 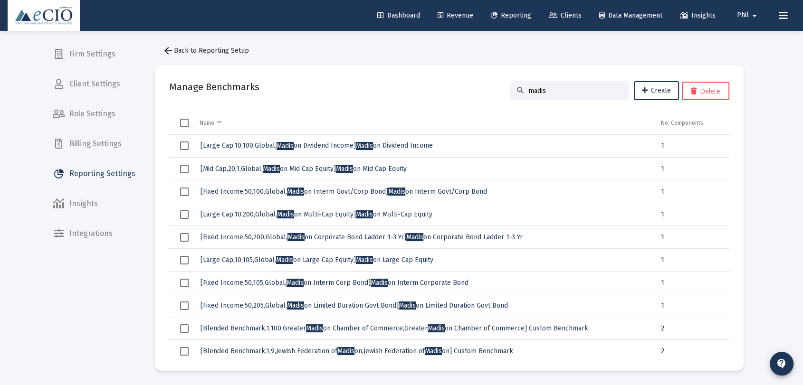 I want to click on mat-icon: contact_support, so click(x=782, y=364).